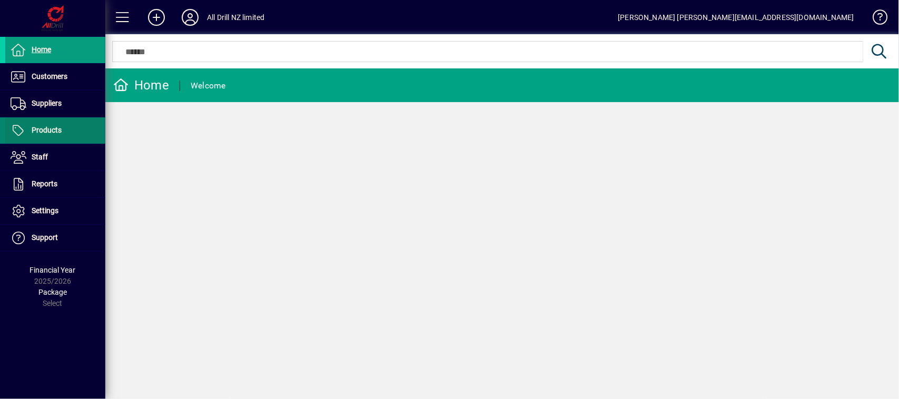  What do you see at coordinates (876, 19) in the screenshot?
I see `a: Knowledge Base` at bounding box center [876, 19].